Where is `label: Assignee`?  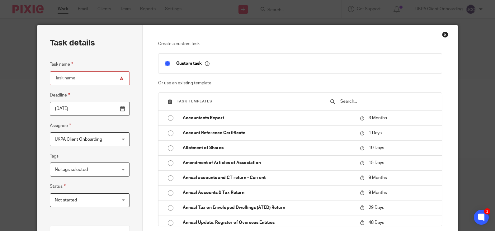 label: Assignee is located at coordinates (60, 125).